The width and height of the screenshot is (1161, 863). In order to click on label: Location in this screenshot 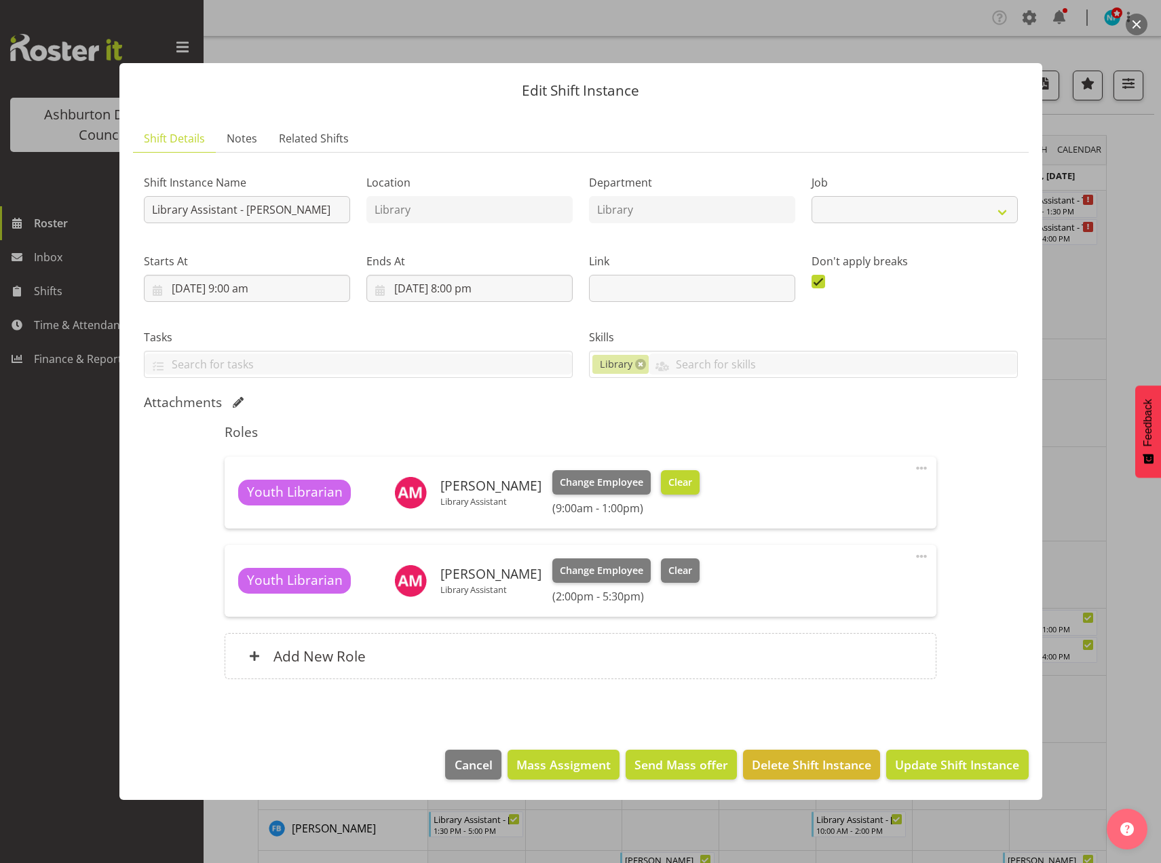, I will do `click(469, 182)`.